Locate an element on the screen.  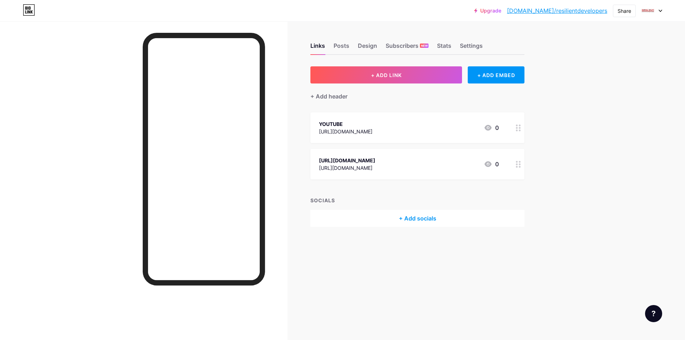
div: + ADD EMBED is located at coordinates (496, 75).